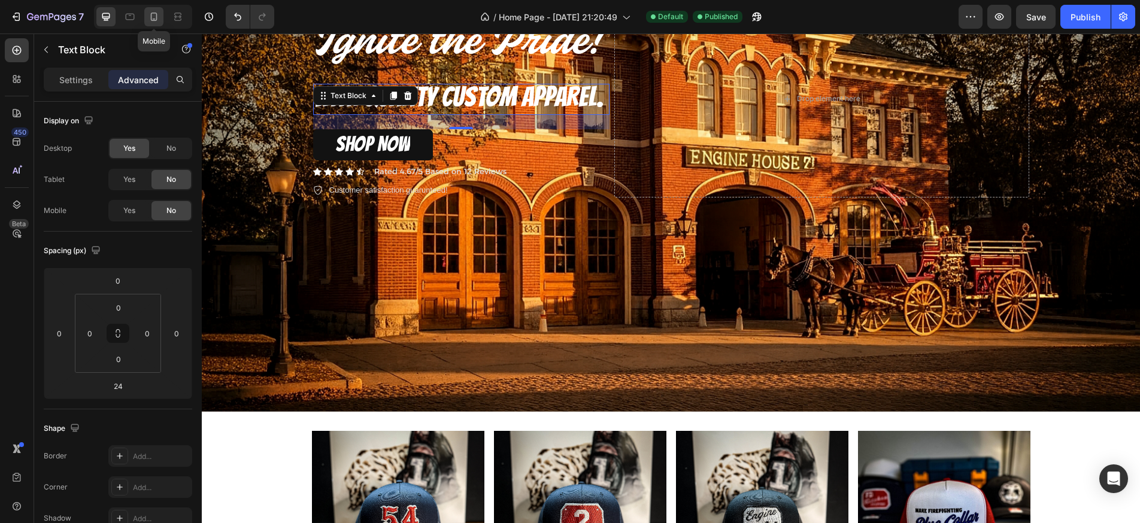 Image resolution: width=1140 pixels, height=523 pixels. I want to click on p: 7, so click(81, 17).